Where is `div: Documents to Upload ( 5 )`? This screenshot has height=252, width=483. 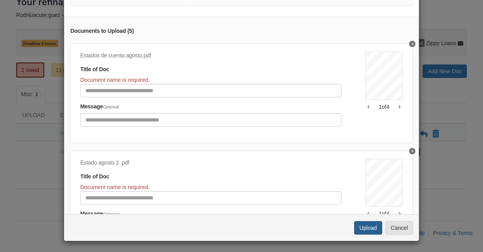
div: Documents to Upload ( 5 ) is located at coordinates (242, 31).